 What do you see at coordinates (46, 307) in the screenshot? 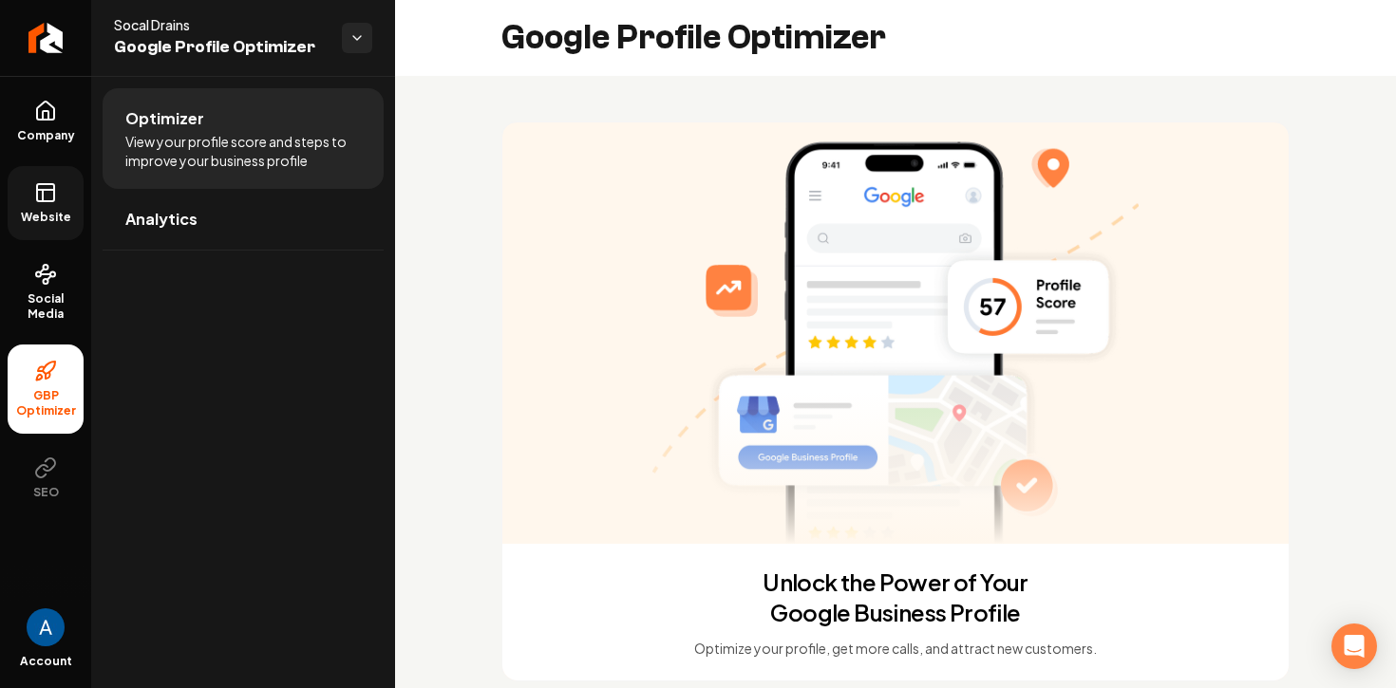
I see `span: Social Media` at bounding box center [46, 307].